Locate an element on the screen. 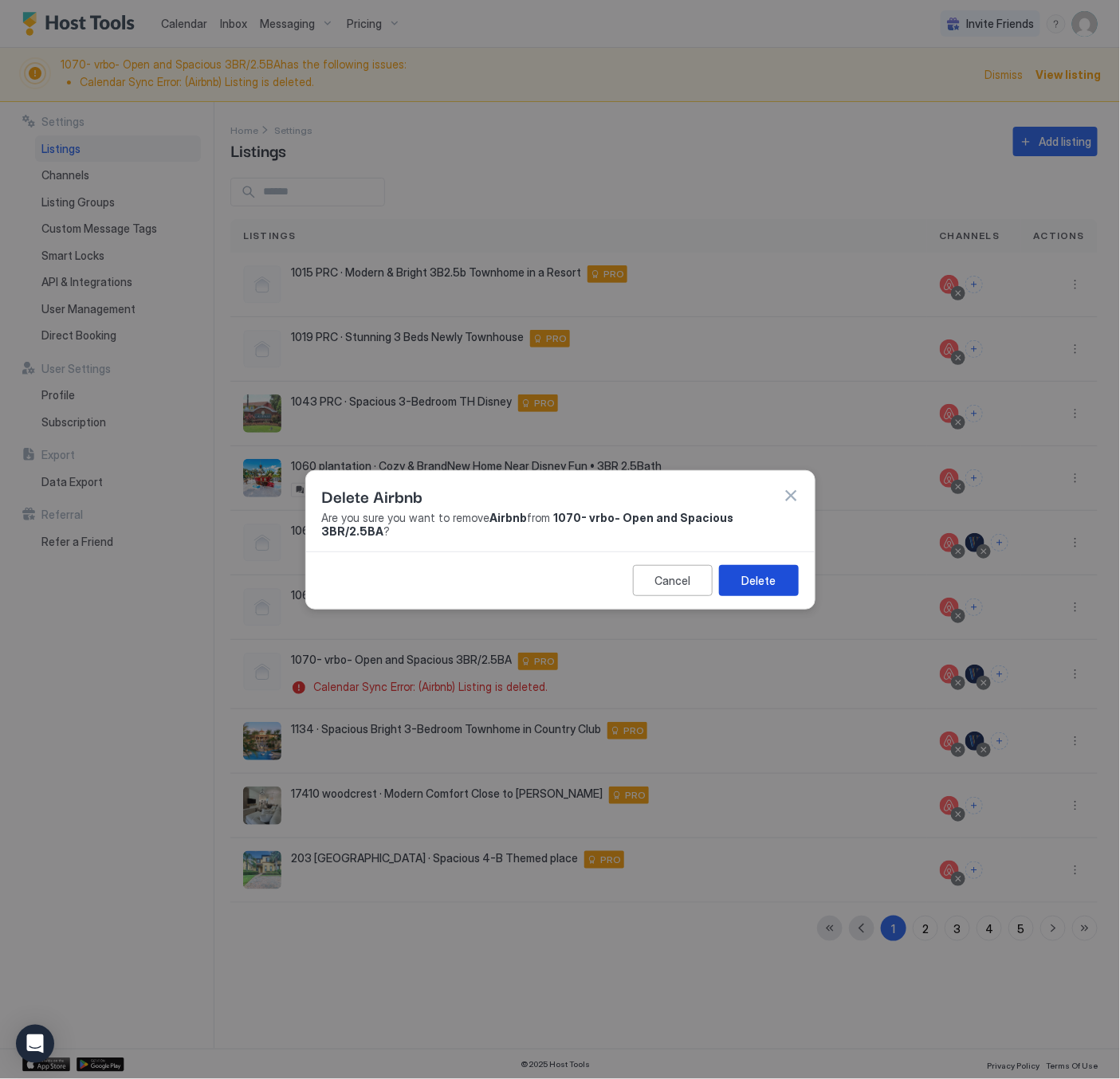  div: Cancel is located at coordinates (671, 580).